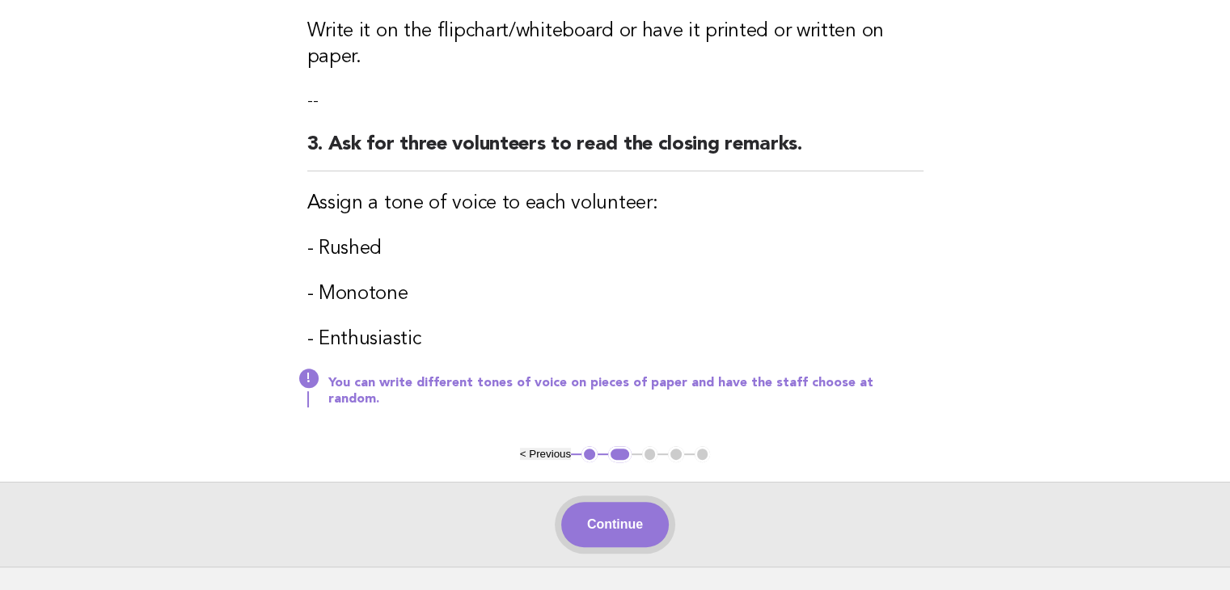 This screenshot has height=590, width=1230. I want to click on h3: Write it on the flipchart/whiteboard or have it printed or written on paper., so click(615, 44).